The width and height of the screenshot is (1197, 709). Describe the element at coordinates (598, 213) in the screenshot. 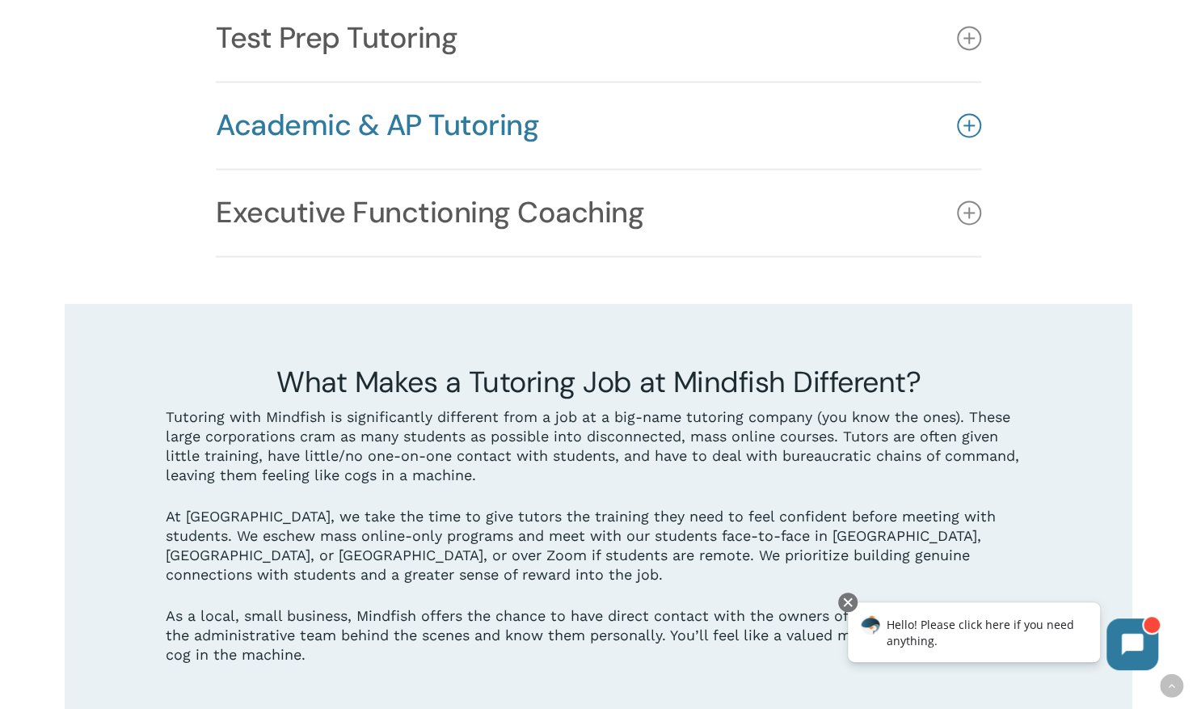

I see `a: Executive Functioning Coaching` at that location.